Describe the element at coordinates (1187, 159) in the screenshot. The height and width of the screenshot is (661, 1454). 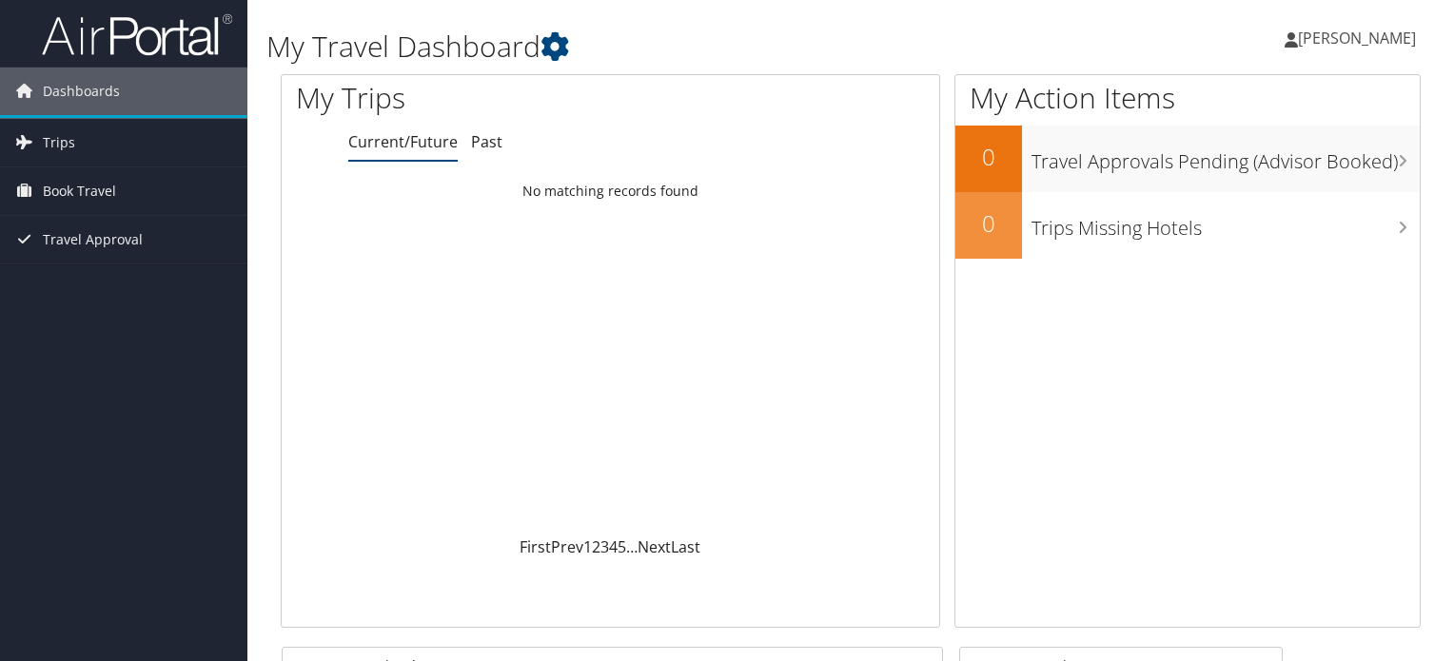
I see `a: 0Travel Approvals Pending (Advisor Booked)` at that location.